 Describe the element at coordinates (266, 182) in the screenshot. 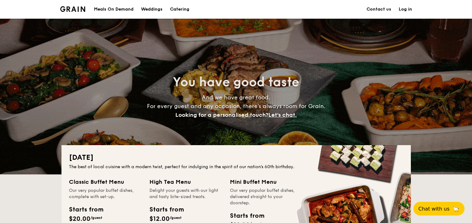

I see `div: Mini Buffet Menu` at that location.